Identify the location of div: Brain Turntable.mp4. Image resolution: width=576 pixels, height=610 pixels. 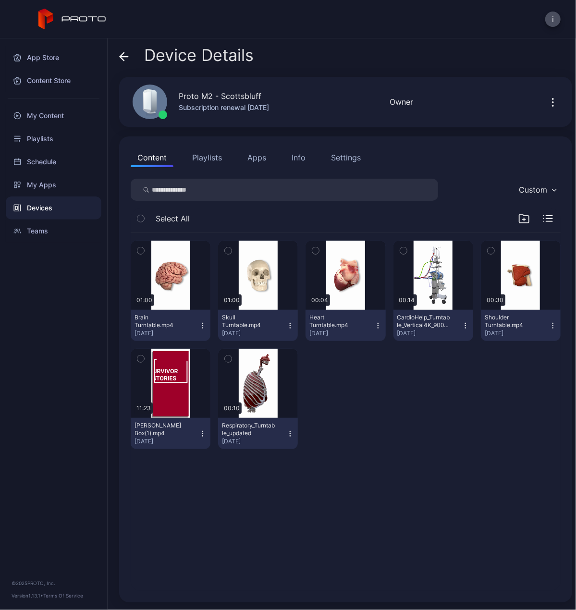
(161, 322).